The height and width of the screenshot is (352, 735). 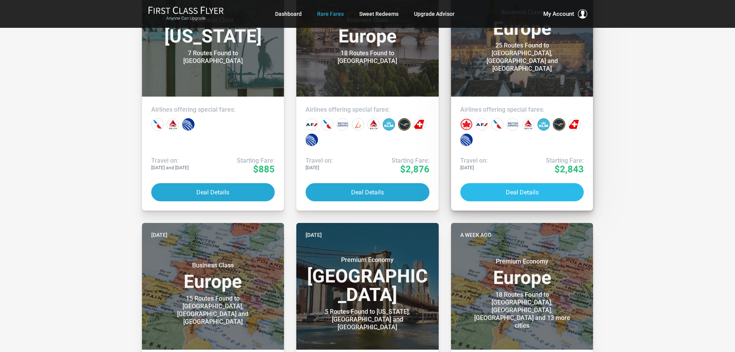 What do you see at coordinates (288, 14) in the screenshot?
I see `a: Dashboard` at bounding box center [288, 14].